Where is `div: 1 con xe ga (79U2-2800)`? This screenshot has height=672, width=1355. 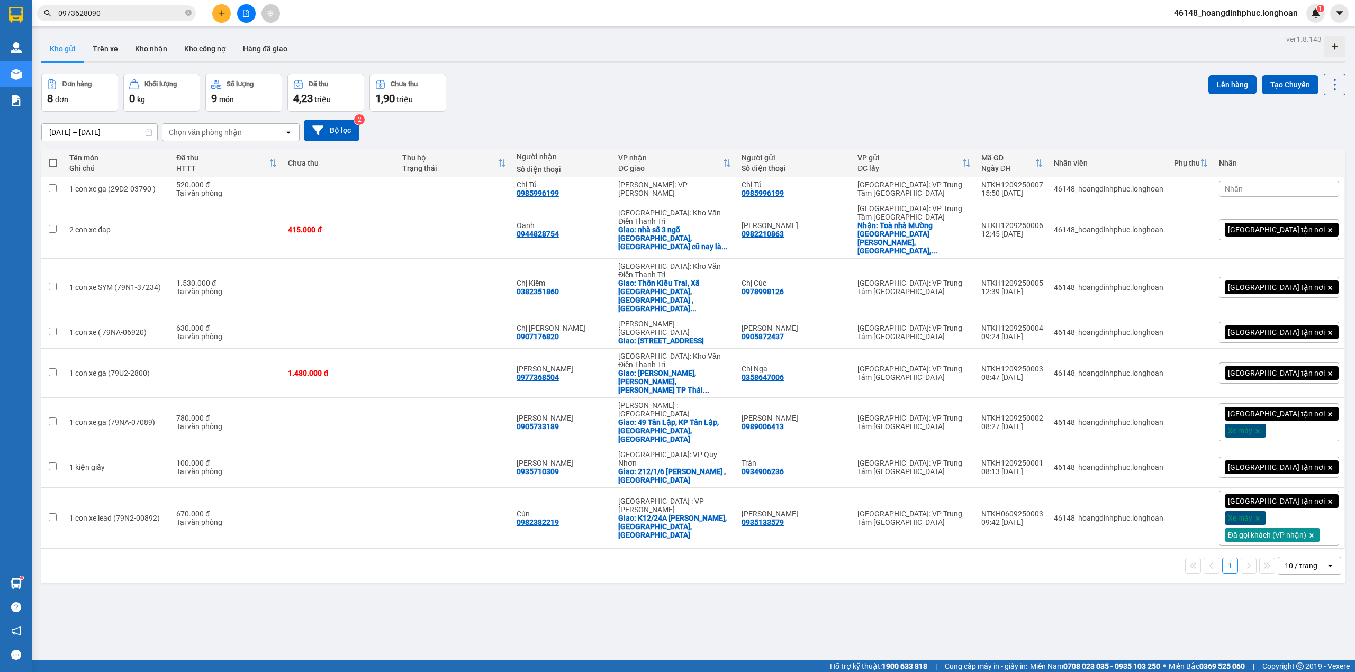 div: 1 con xe ga (79U2-2800) is located at coordinates (118, 373).